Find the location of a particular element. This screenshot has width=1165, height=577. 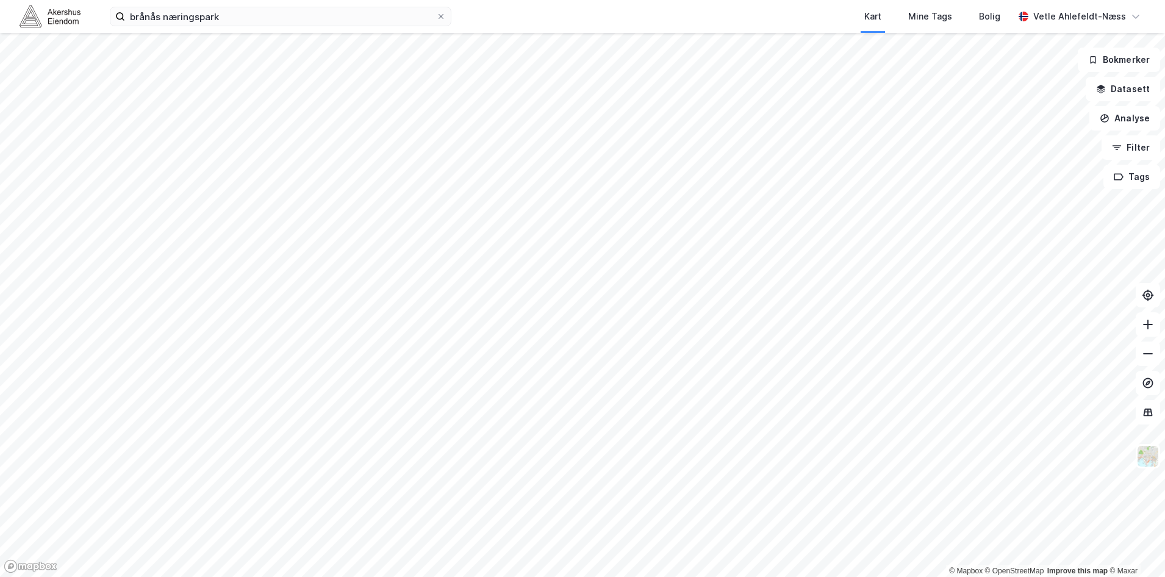

img: akershus-eiendom-logo.9091f326c980b4bce74ccdd9f866810c.svg is located at coordinates (50, 16).